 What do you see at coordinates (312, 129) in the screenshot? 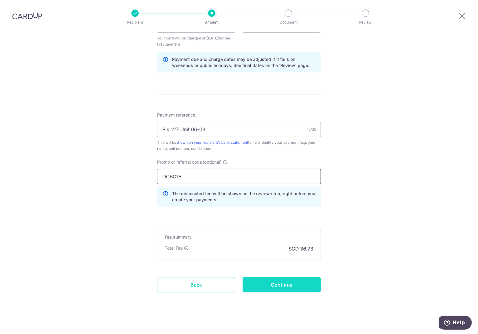
I see `div: 18/35` at bounding box center [312, 129].